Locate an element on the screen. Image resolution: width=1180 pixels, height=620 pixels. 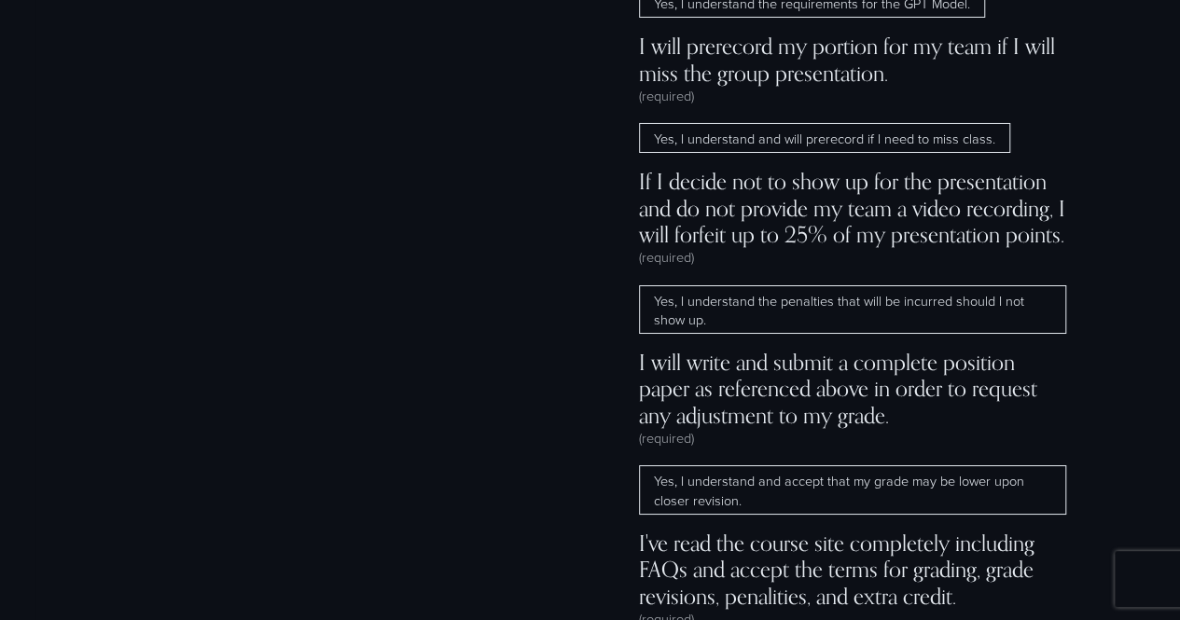
span: I will write and submit a complete position paper as referenced above in order to request any adj... is located at coordinates (855, 388).